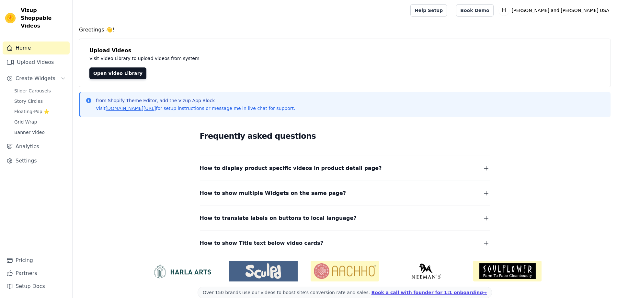 This screenshot has width=617, height=298. What do you see at coordinates (32, 91) in the screenshot?
I see `span: Slider Carousels` at bounding box center [32, 91].